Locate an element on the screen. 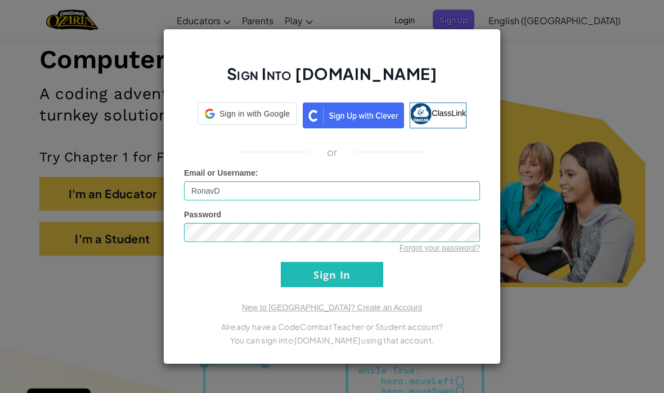 This screenshot has width=664, height=393. p: or is located at coordinates (332, 152).